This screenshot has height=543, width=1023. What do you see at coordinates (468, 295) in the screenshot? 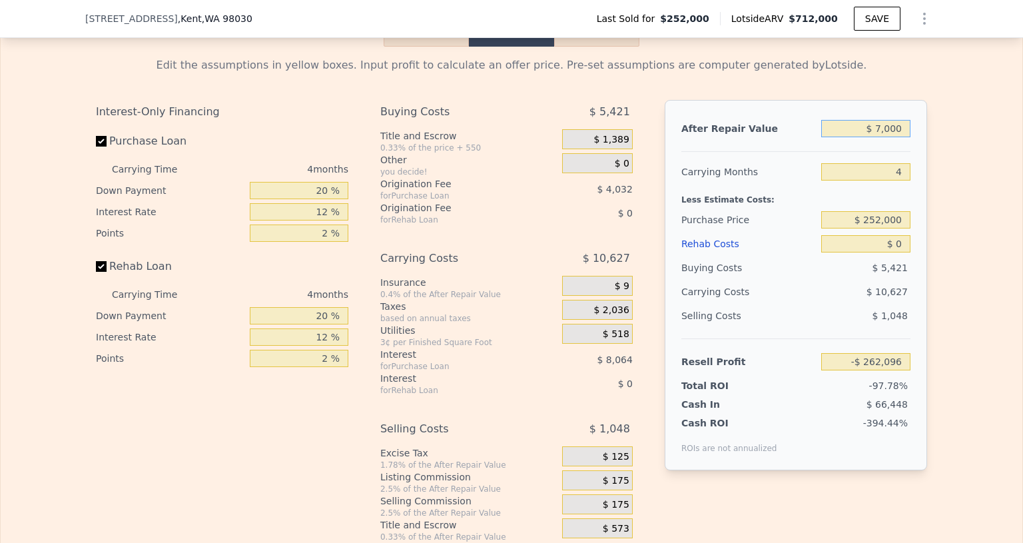
I see `div: 0.4% of the After Repair Value` at bounding box center [468, 295].